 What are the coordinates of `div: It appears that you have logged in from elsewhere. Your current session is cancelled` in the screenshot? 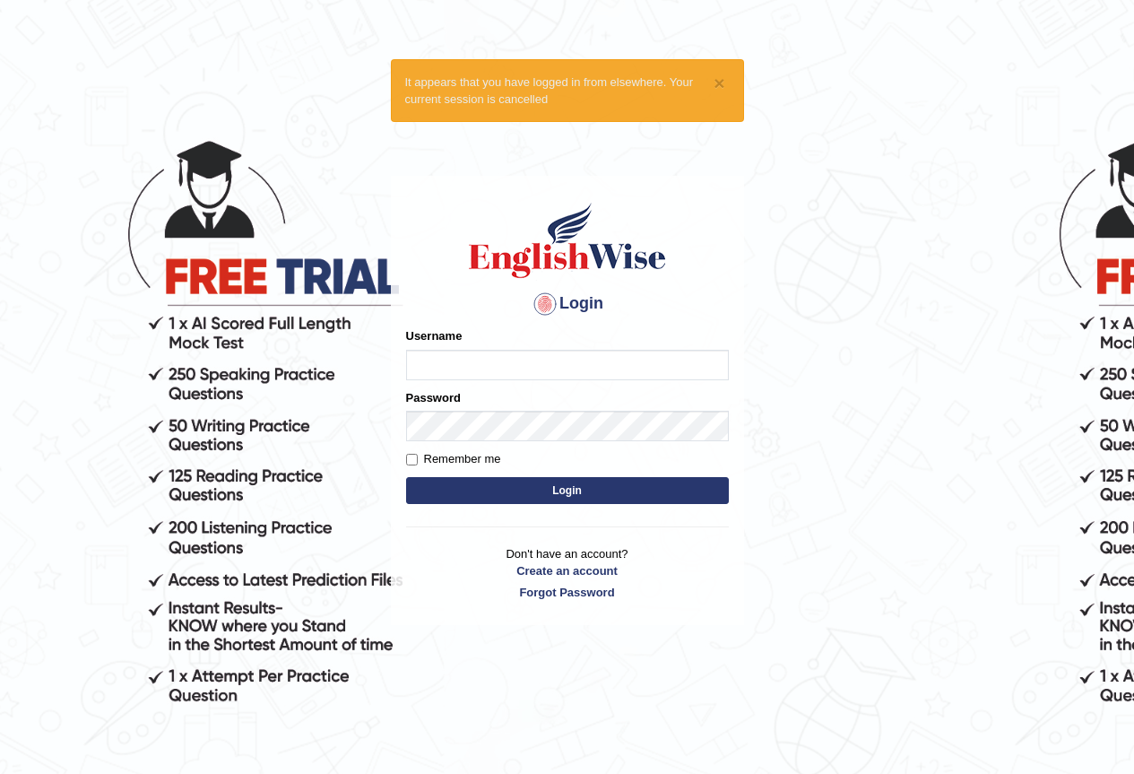 It's located at (568, 91).